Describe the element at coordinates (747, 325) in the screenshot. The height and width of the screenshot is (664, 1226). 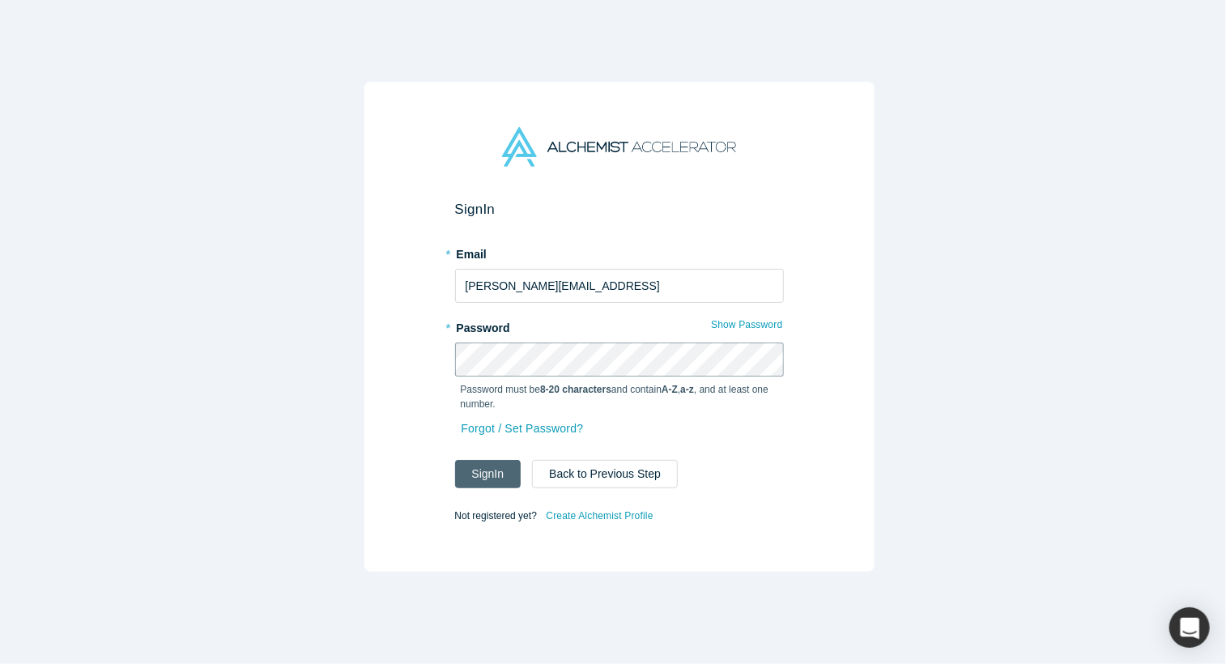
I see `button: Show Password` at that location.